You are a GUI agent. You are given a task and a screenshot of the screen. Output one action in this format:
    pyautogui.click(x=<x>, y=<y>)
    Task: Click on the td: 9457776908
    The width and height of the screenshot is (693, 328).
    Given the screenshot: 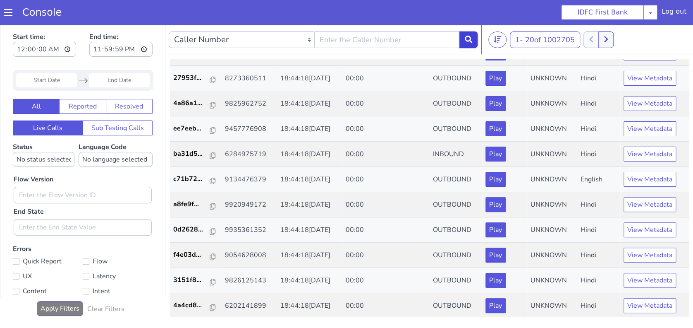 What is the action you would take?
    pyautogui.click(x=250, y=104)
    